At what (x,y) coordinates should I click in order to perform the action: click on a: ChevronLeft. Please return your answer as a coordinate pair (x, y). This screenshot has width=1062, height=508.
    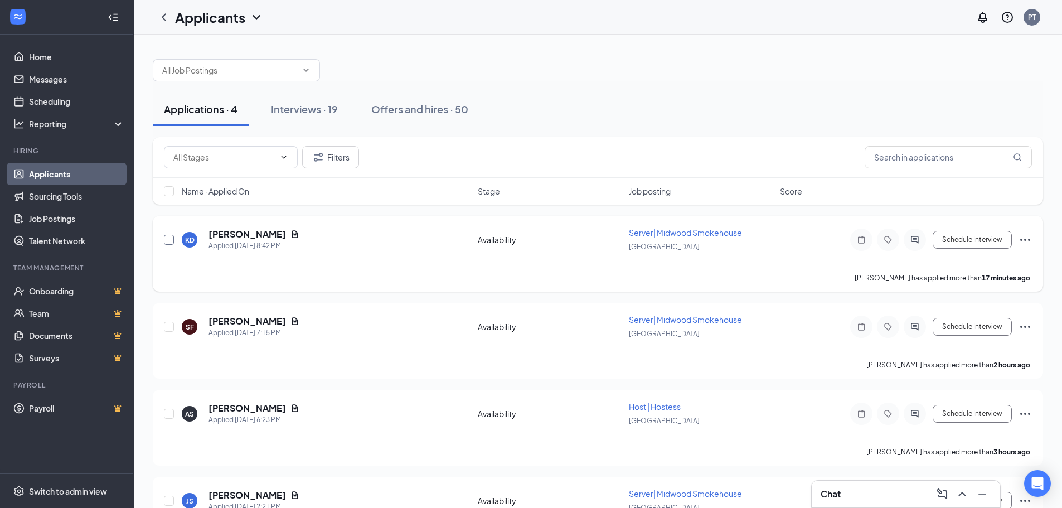
    Looking at the image, I should click on (164, 17).